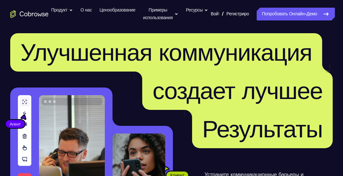  Describe the element at coordinates (86, 10) in the screenshot. I see `a: О нас` at that location.